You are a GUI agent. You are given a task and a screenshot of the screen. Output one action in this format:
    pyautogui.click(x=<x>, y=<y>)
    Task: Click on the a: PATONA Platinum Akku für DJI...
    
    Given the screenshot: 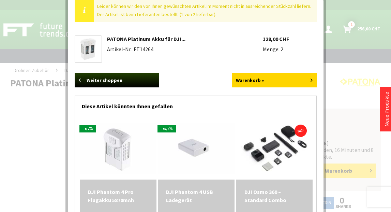 What is the action you would take?
    pyautogui.click(x=146, y=39)
    